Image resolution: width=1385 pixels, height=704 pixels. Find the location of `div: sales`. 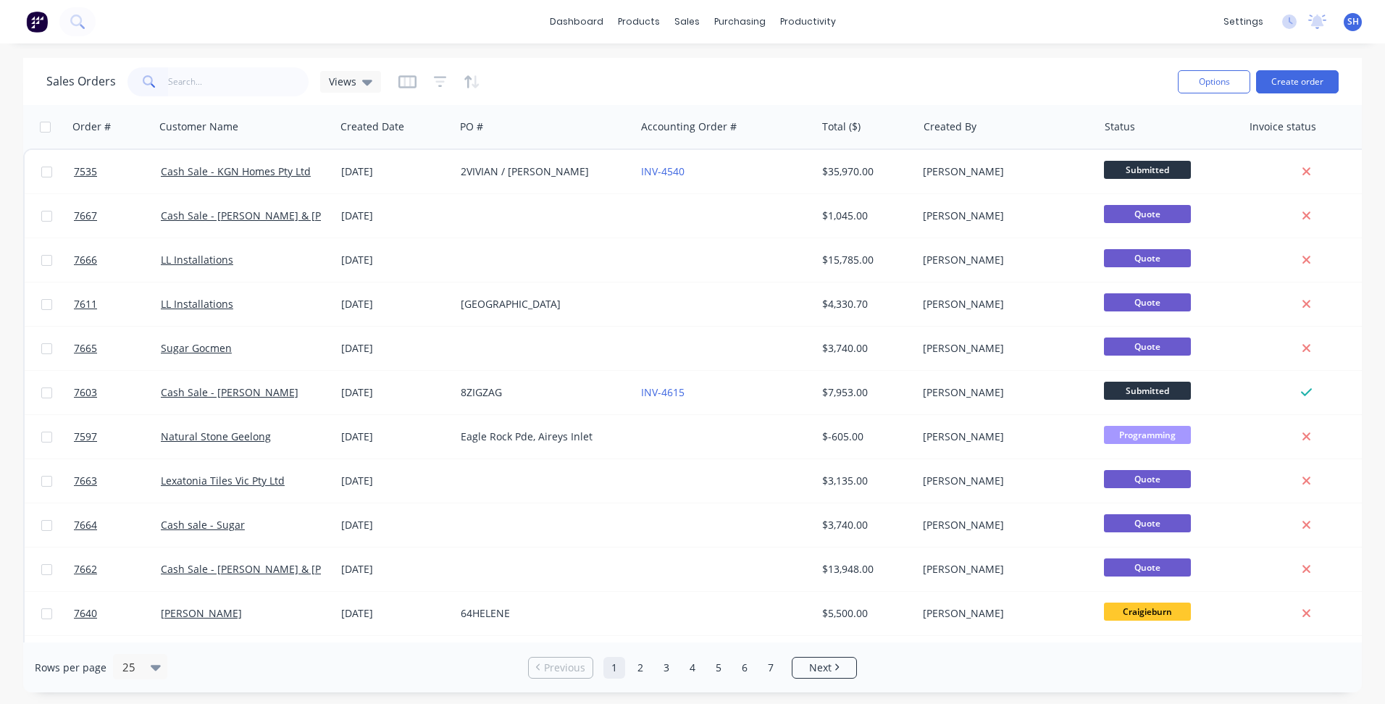

div: sales is located at coordinates (687, 22).